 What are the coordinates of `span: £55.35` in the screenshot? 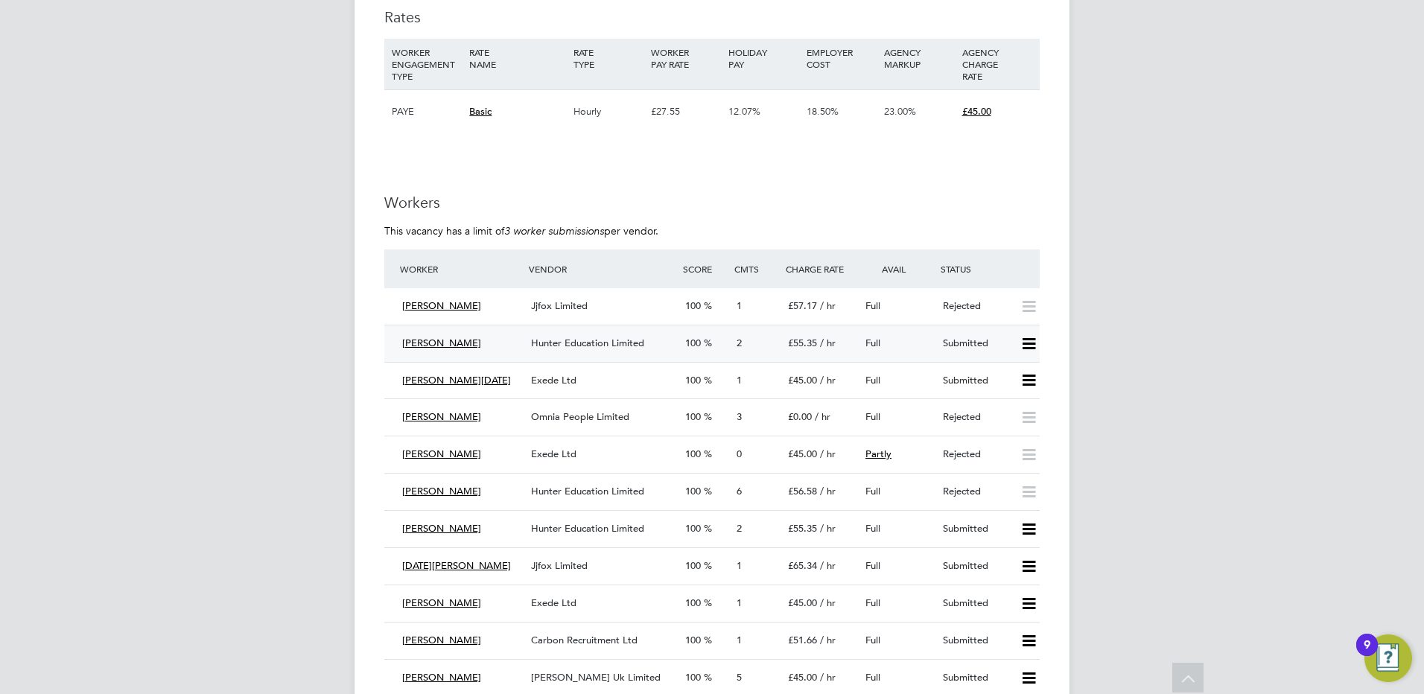 It's located at (802, 343).